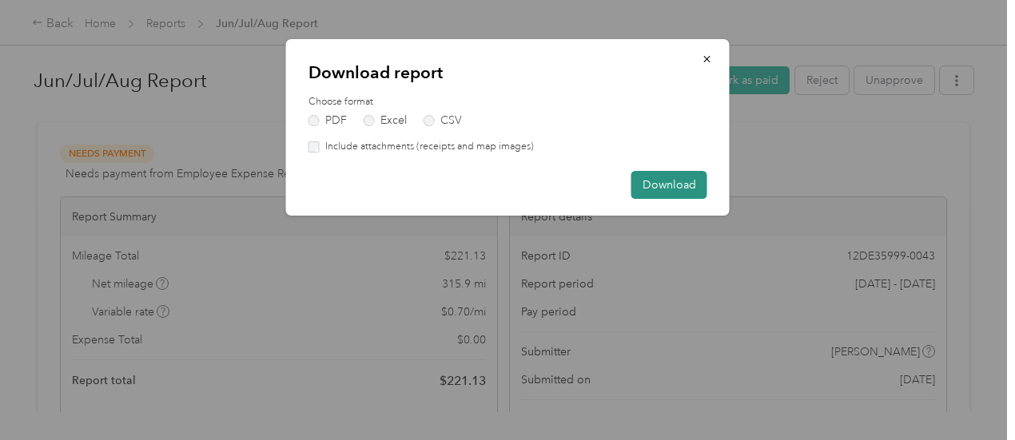  I want to click on label: Include attachments (receipts and map images), so click(427, 147).